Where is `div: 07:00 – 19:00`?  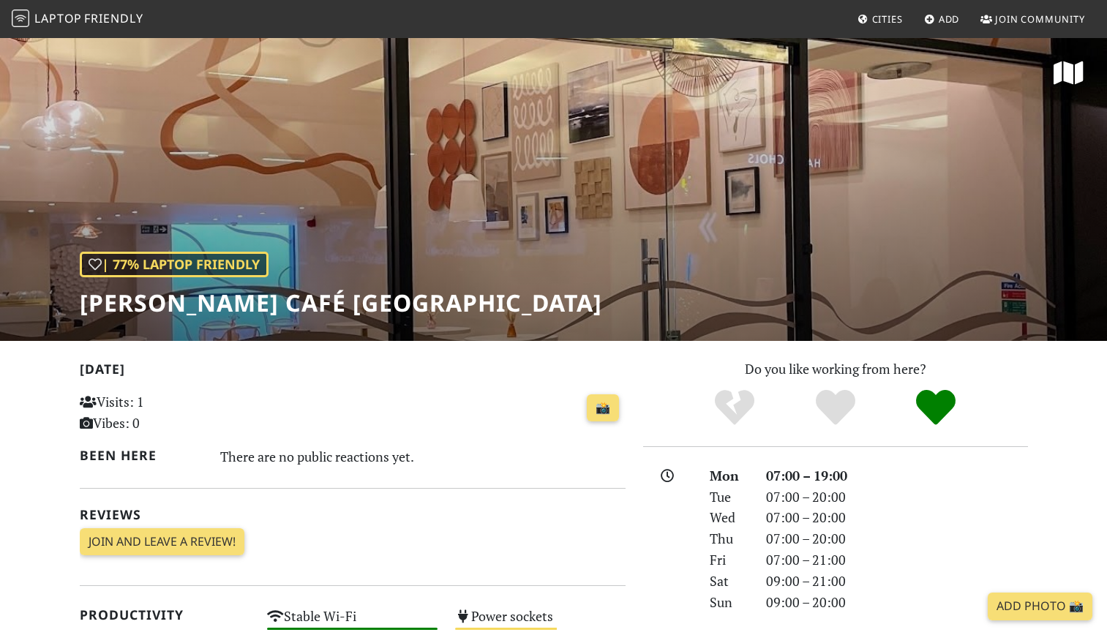
div: 07:00 – 19:00 is located at coordinates (897, 476).